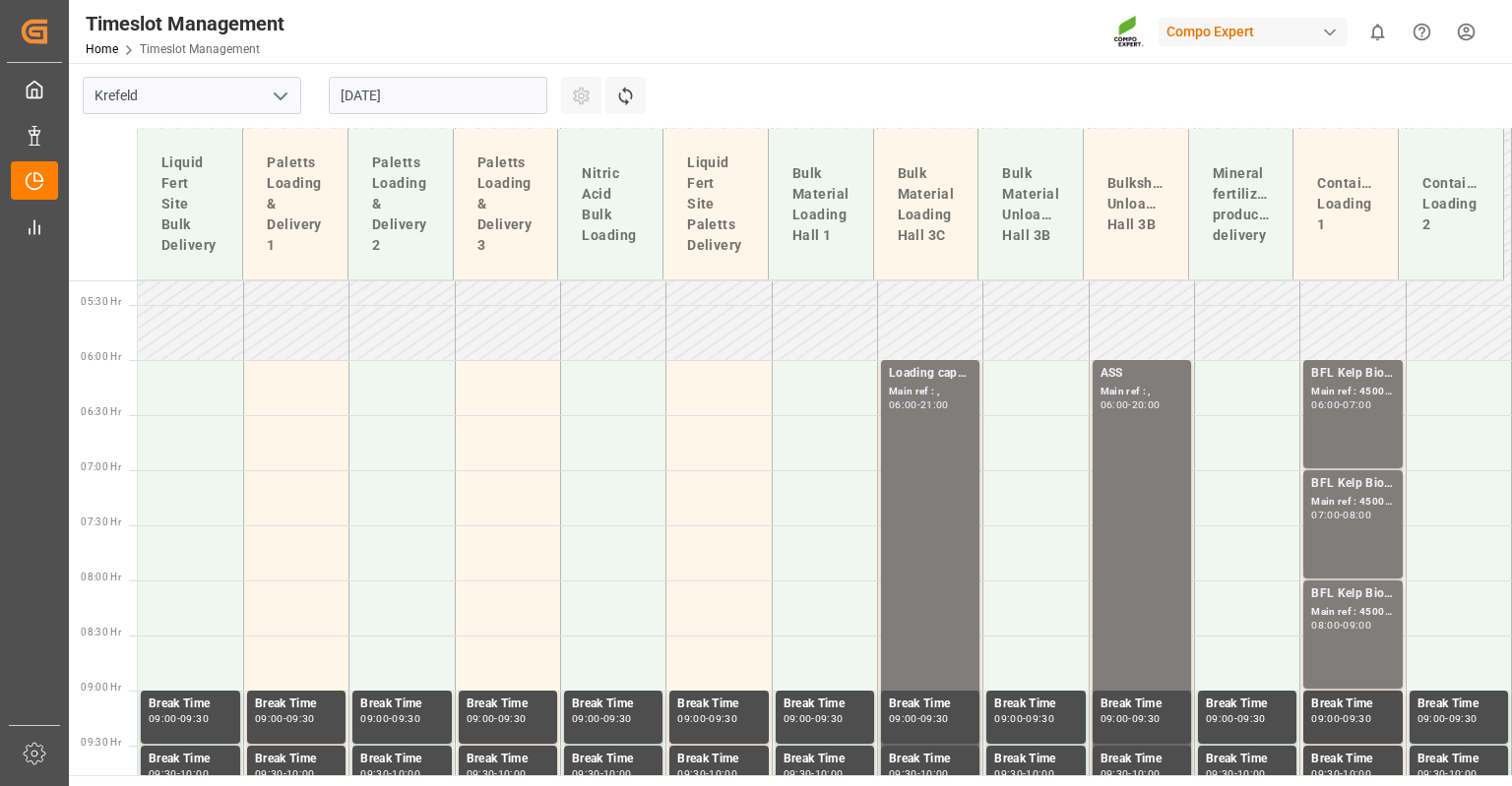 Image resolution: width=1512 pixels, height=786 pixels. What do you see at coordinates (1352, 392) in the screenshot?
I see `div: Main ref : 4500000894, 4510356225;` at bounding box center [1352, 392].